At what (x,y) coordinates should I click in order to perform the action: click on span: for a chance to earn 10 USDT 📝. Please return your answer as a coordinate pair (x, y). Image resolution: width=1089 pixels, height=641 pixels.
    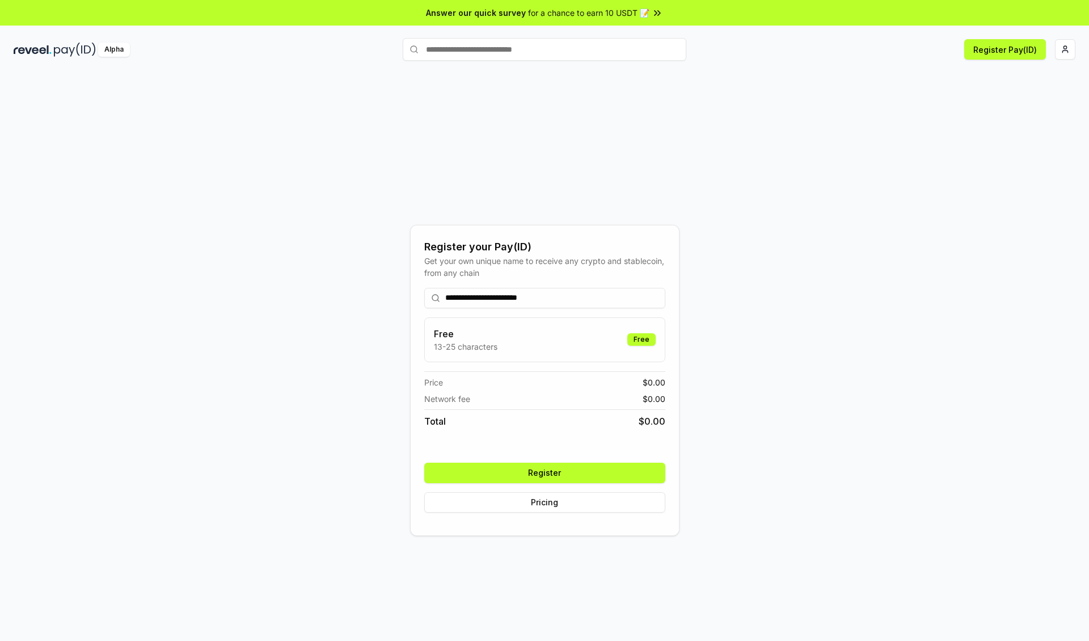
    Looking at the image, I should click on (589, 12).